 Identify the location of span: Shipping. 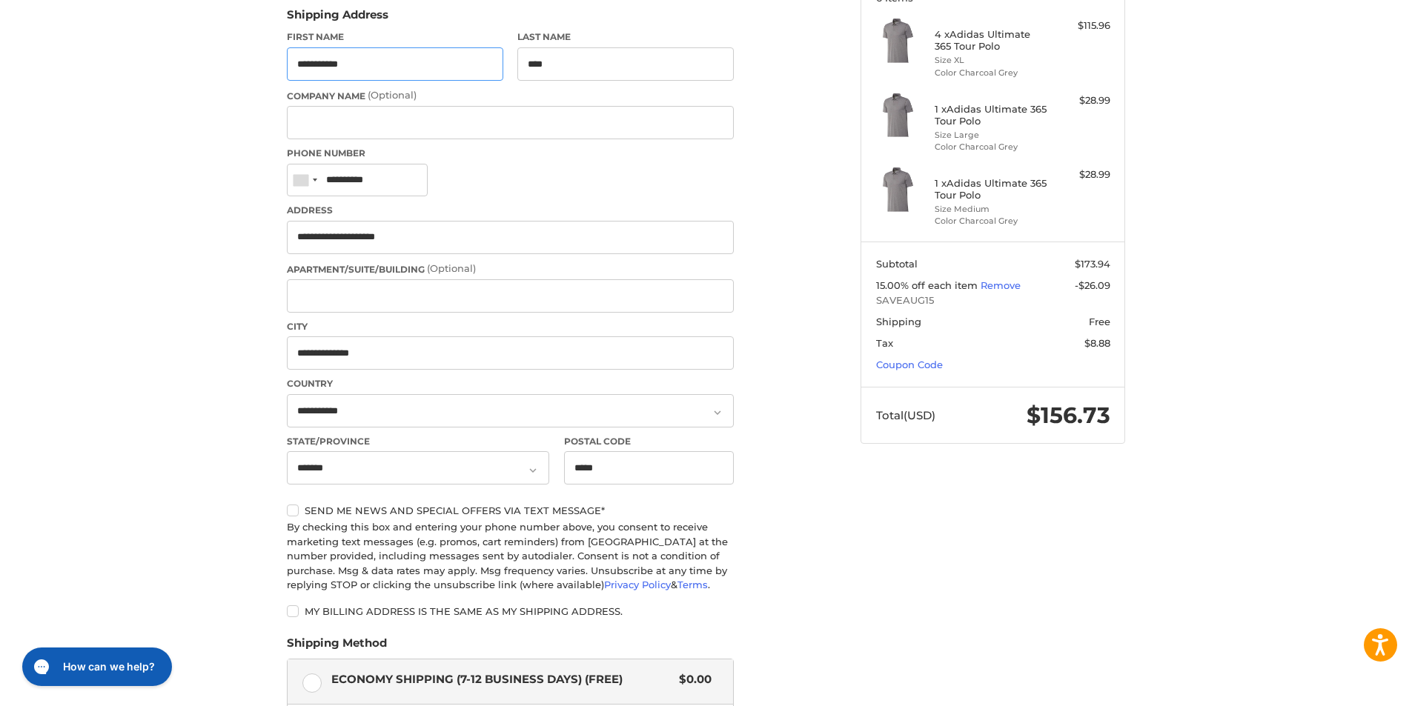
(898, 322).